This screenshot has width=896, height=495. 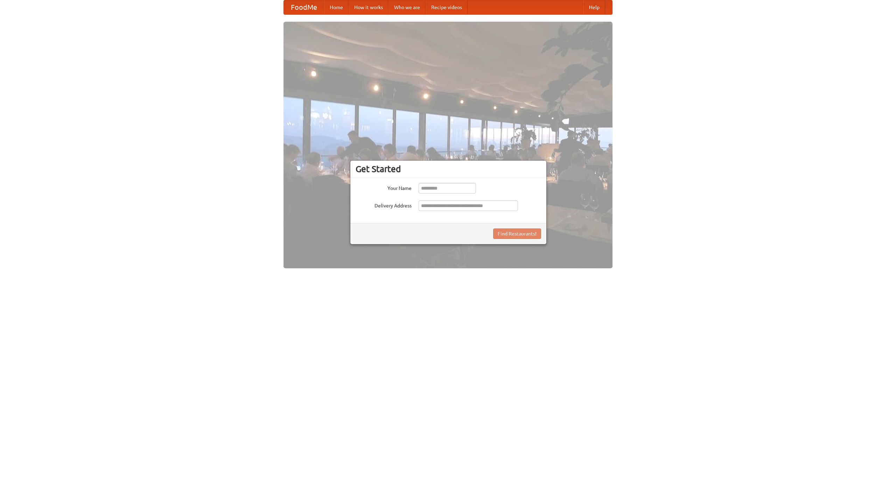 I want to click on a: FoodMe, so click(x=304, y=7).